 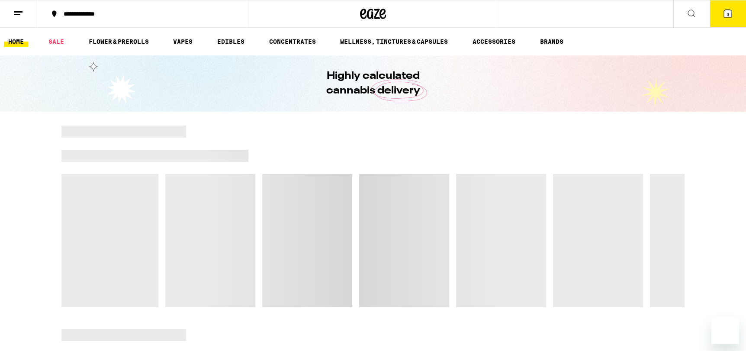 What do you see at coordinates (494, 42) in the screenshot?
I see `a: ACCESSORIES` at bounding box center [494, 42].